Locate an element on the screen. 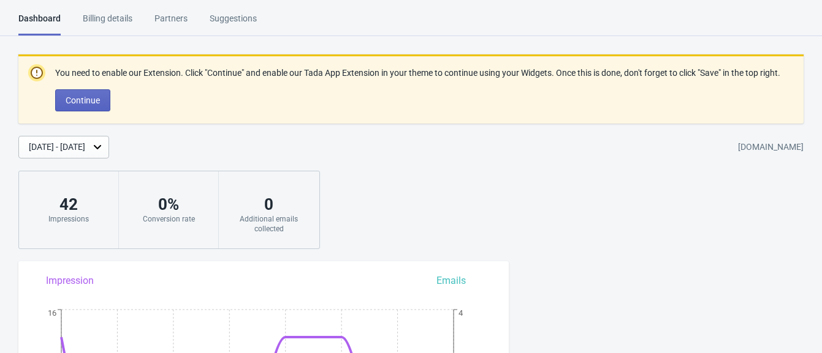  div: 42 is located at coordinates (69, 205).